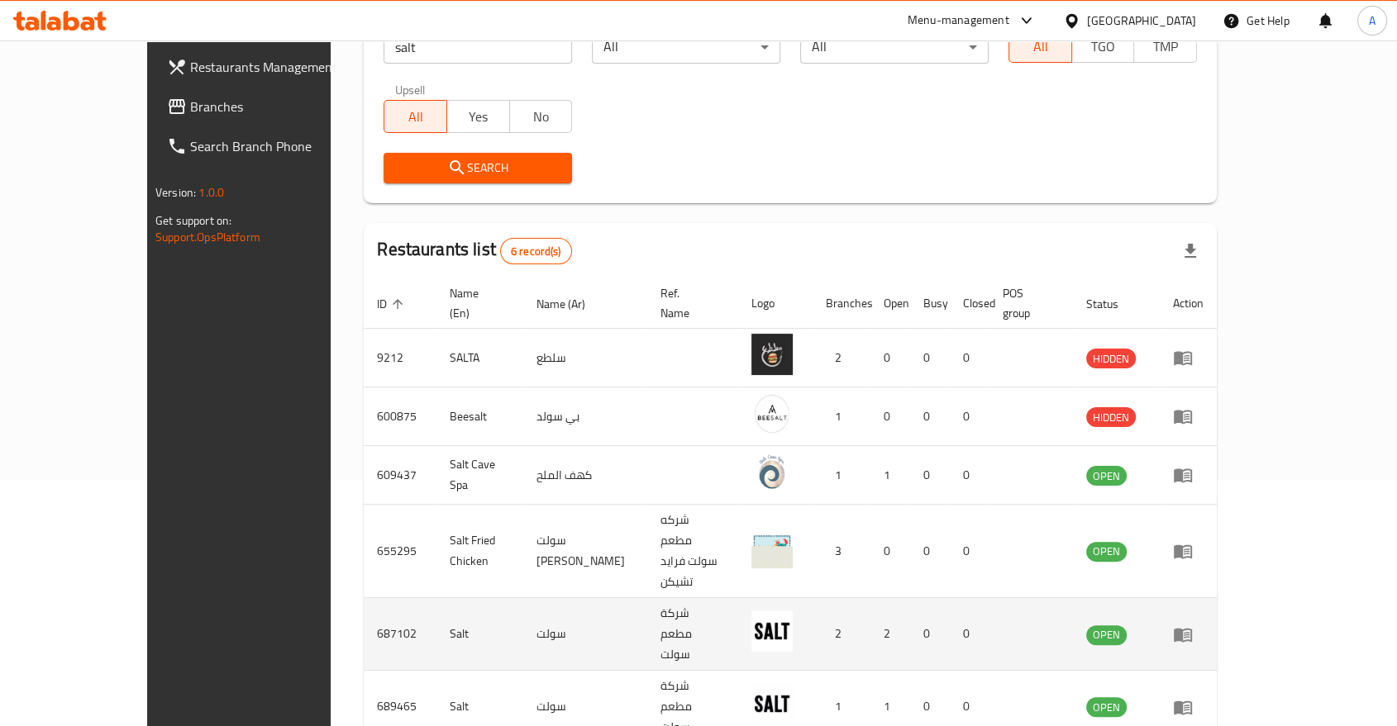 This screenshot has height=726, width=1397. What do you see at coordinates (400, 358) in the screenshot?
I see `td: 9212` at bounding box center [400, 358].